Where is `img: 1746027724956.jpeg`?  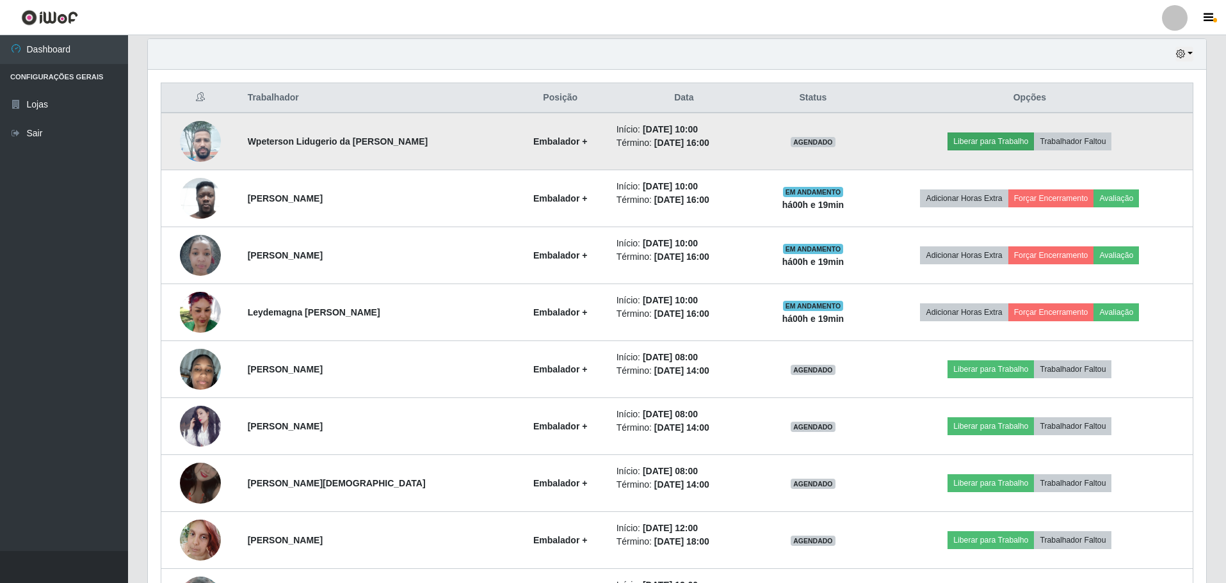
img: 1746027724956.jpeg is located at coordinates (200, 141).